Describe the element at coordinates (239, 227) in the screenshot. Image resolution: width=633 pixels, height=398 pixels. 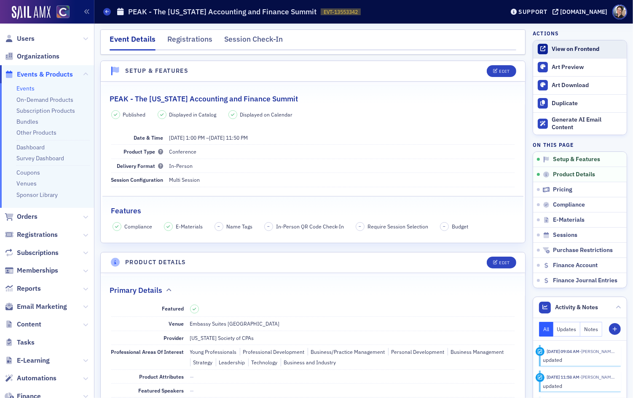
I see `span: Name Tags` at that location.